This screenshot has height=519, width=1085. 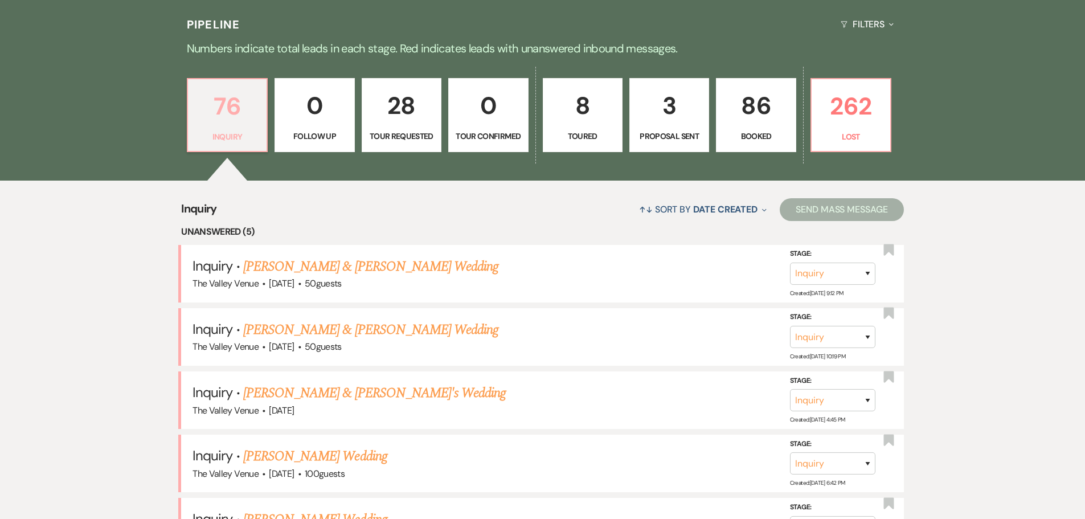 What do you see at coordinates (582, 105) in the screenshot?
I see `p: 8` at bounding box center [582, 105].